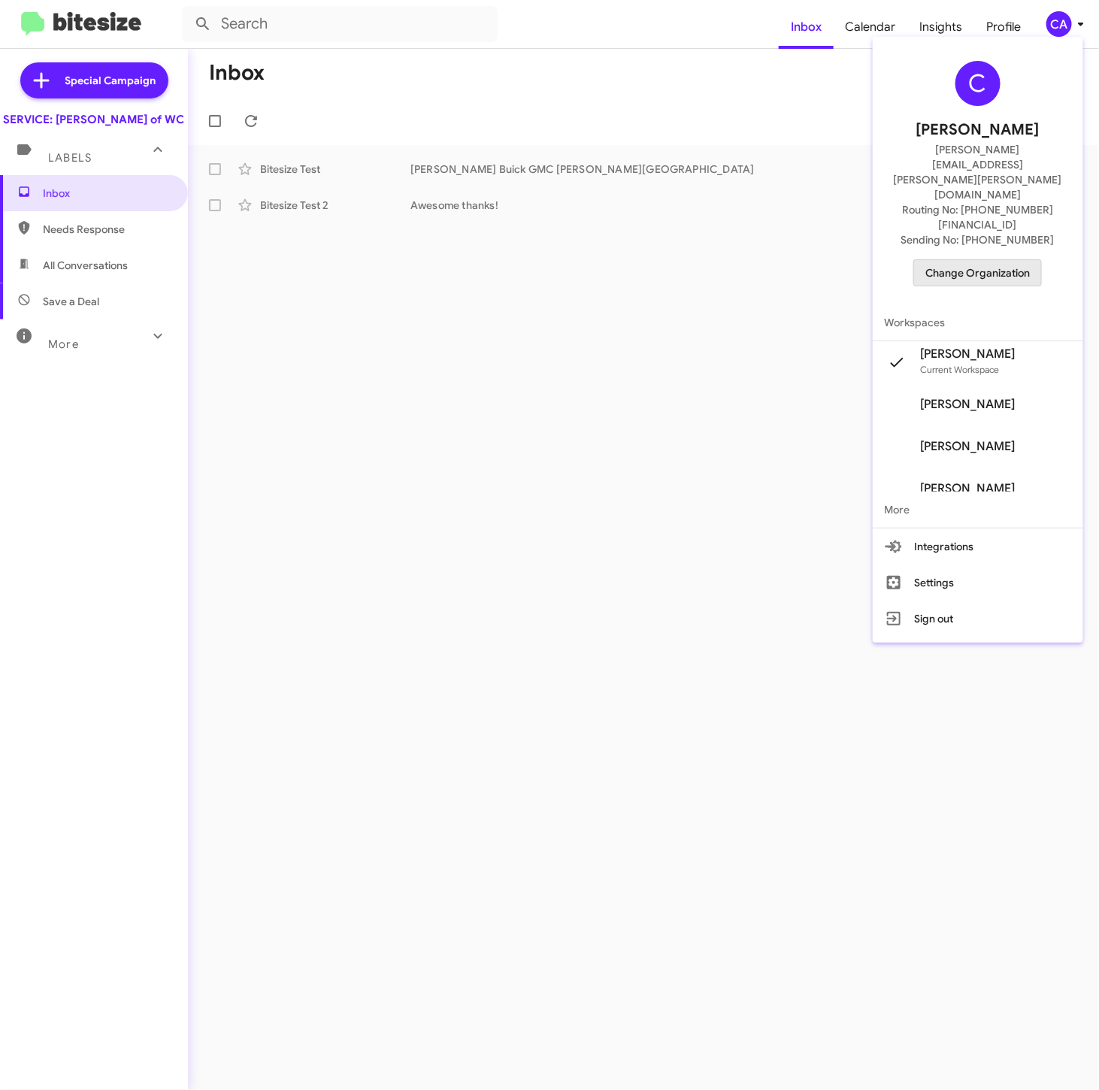 This screenshot has height=1090, width=1099. What do you see at coordinates (978, 323) in the screenshot?
I see `span: Workspaces` at bounding box center [978, 323].